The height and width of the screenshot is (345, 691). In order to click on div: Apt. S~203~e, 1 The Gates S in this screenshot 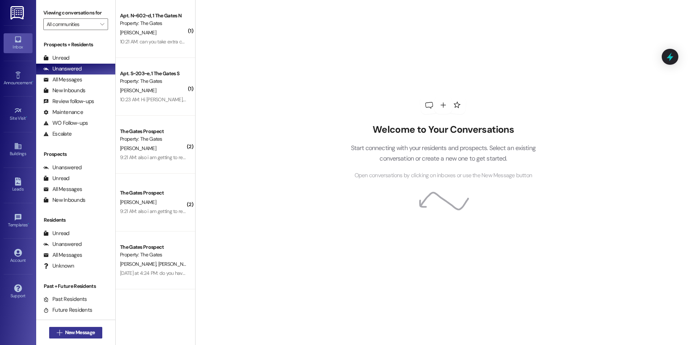, I will do `click(153, 73)`.